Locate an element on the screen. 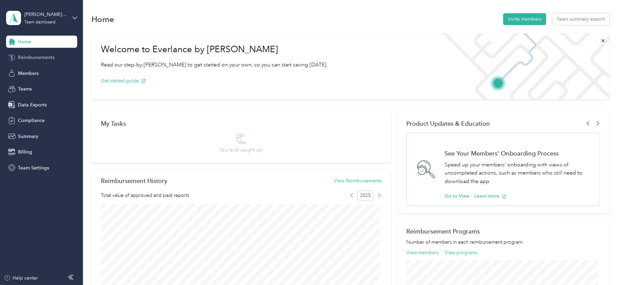 This screenshot has width=621, height=285. span: Reimbursements is located at coordinates (36, 57).